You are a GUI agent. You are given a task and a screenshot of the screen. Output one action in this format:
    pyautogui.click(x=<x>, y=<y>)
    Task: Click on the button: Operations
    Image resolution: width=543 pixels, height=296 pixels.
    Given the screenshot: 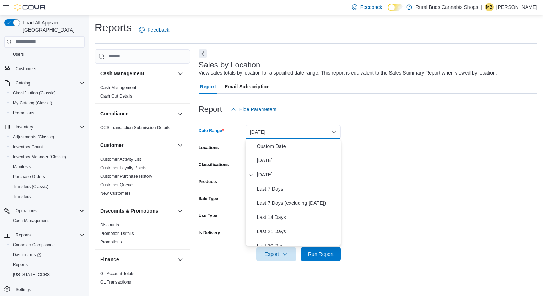 What is the action you would take?
    pyautogui.click(x=44, y=211)
    